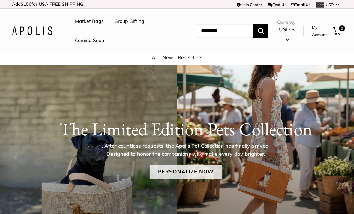 This screenshot has height=214, width=354. What do you see at coordinates (287, 29) in the screenshot?
I see `span: USD $` at bounding box center [287, 29].